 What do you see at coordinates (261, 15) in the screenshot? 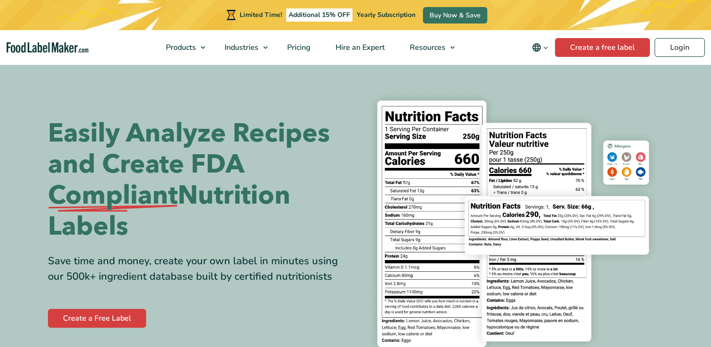
I see `span: Limited Time!` at bounding box center [261, 15].